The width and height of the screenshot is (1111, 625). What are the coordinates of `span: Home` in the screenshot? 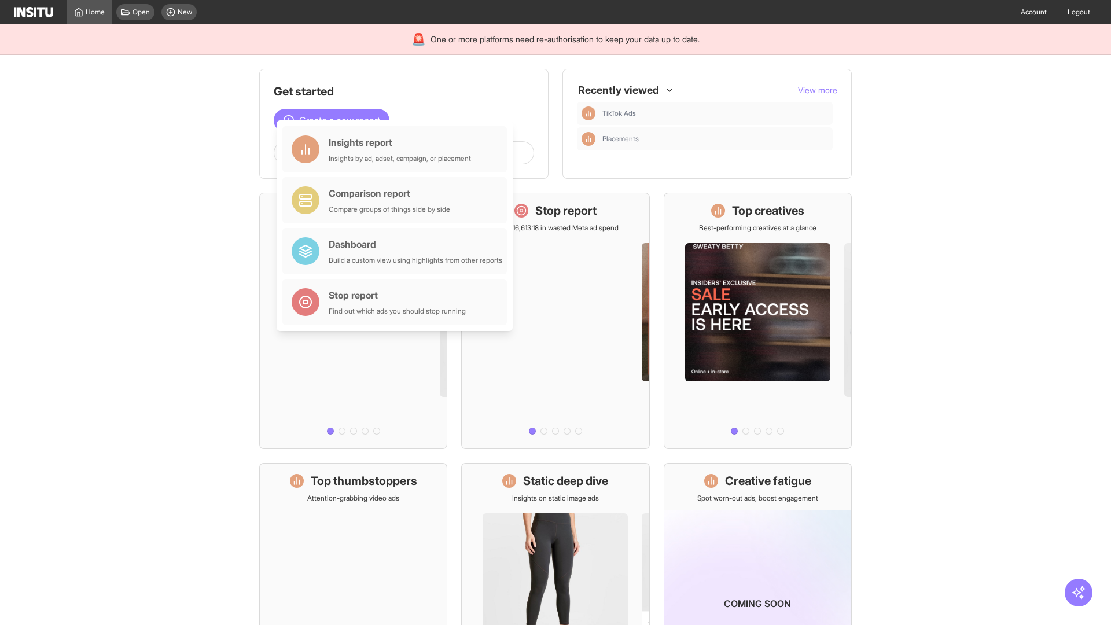 It's located at (95, 12).